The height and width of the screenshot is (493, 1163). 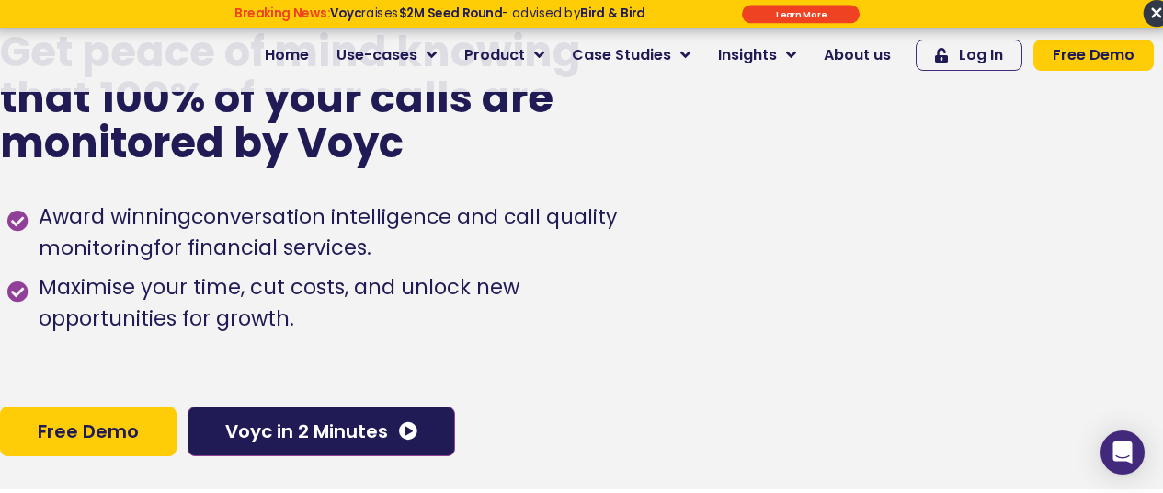 I want to click on strong: Voyc, so click(x=346, y=13).